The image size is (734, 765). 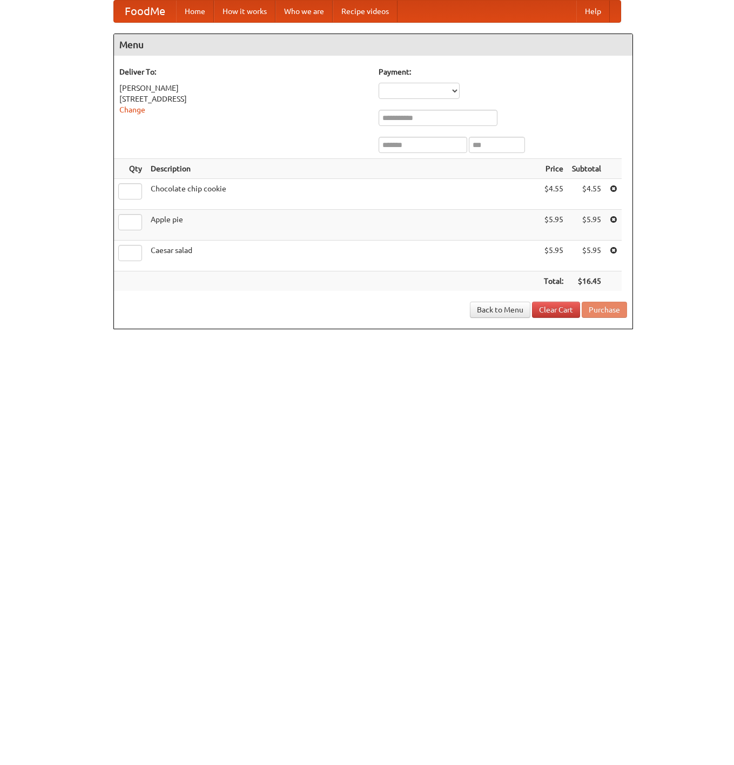 I want to click on h5: Payment:, so click(x=503, y=72).